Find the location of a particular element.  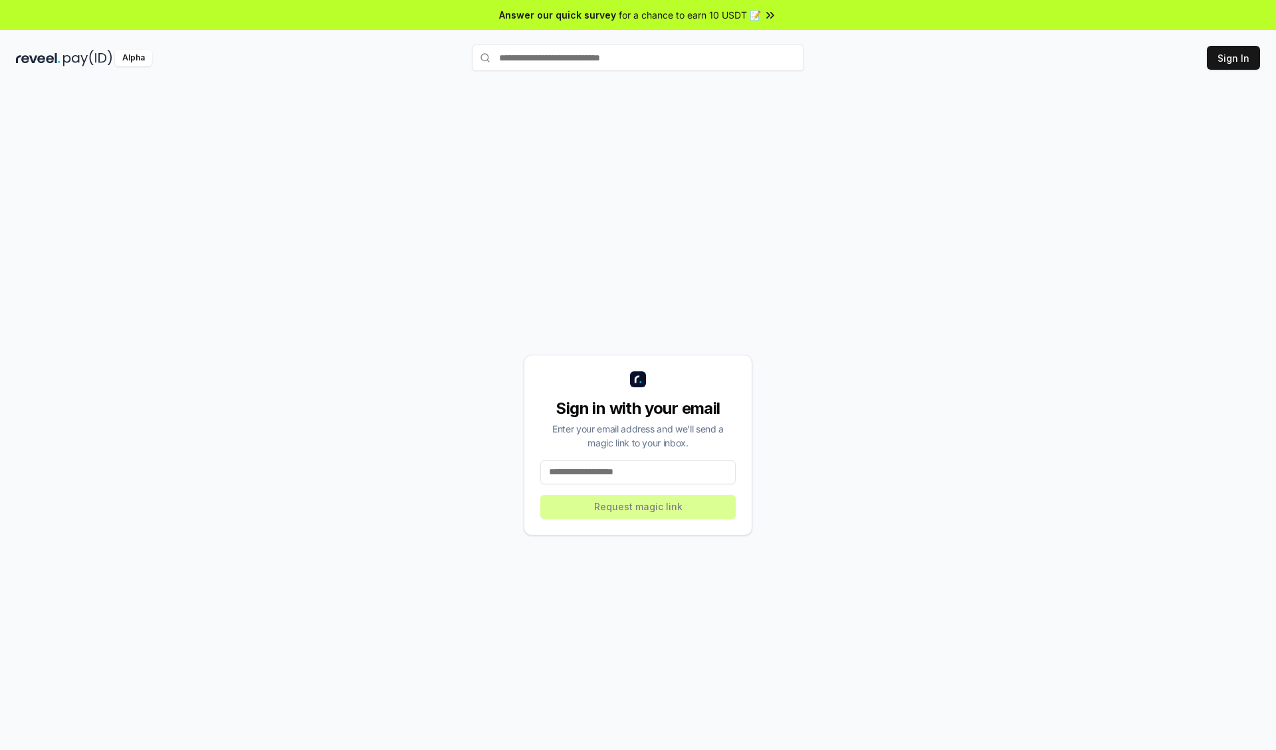

button: Sign In is located at coordinates (1234, 58).